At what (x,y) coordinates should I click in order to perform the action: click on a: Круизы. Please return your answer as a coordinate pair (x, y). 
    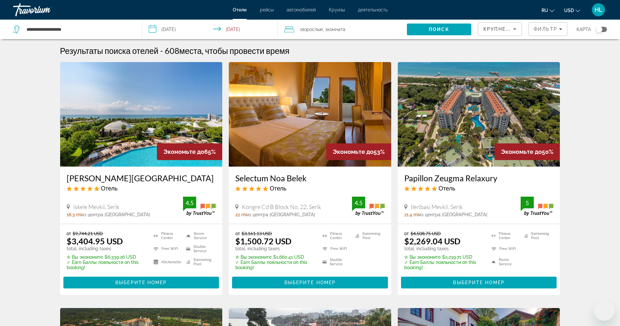
    Looking at the image, I should click on (337, 10).